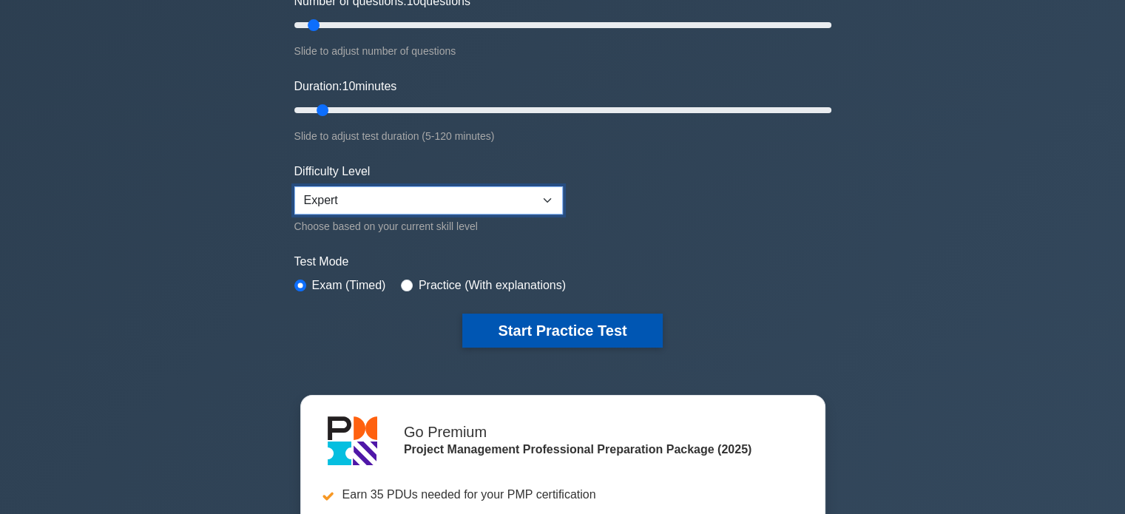  What do you see at coordinates (428, 226) in the screenshot?
I see `div: Choose based on your current skill level` at bounding box center [428, 226].